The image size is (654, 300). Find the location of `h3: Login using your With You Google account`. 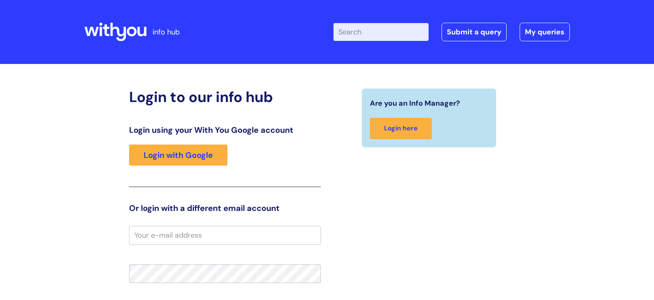

h3: Login using your With You Google account is located at coordinates (225, 130).